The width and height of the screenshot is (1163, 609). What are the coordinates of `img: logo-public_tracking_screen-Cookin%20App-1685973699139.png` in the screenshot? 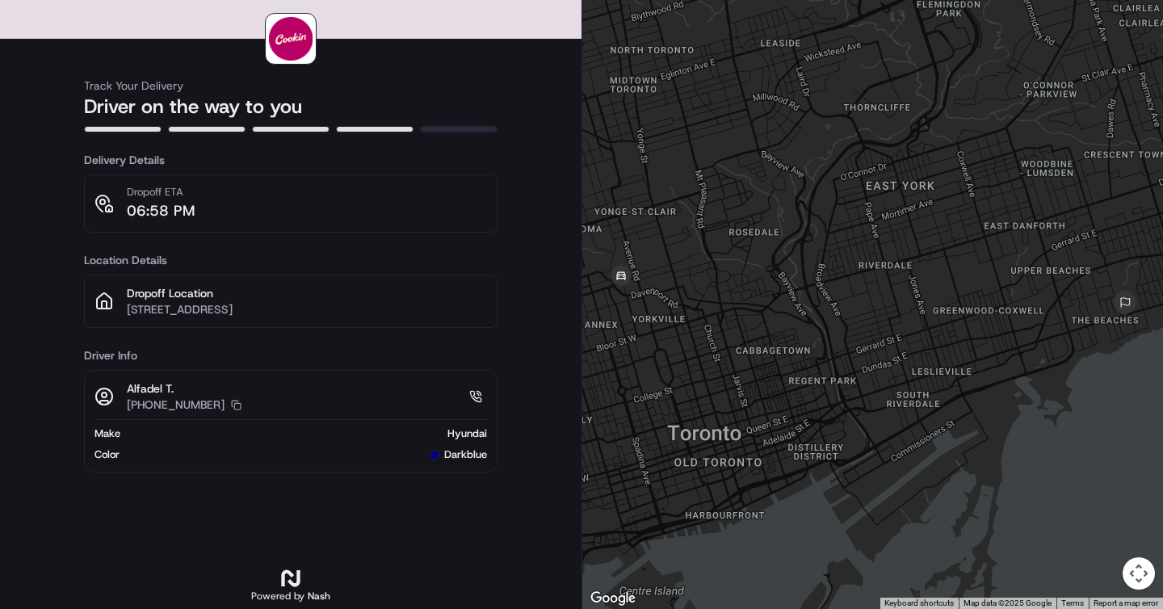 It's located at (291, 39).